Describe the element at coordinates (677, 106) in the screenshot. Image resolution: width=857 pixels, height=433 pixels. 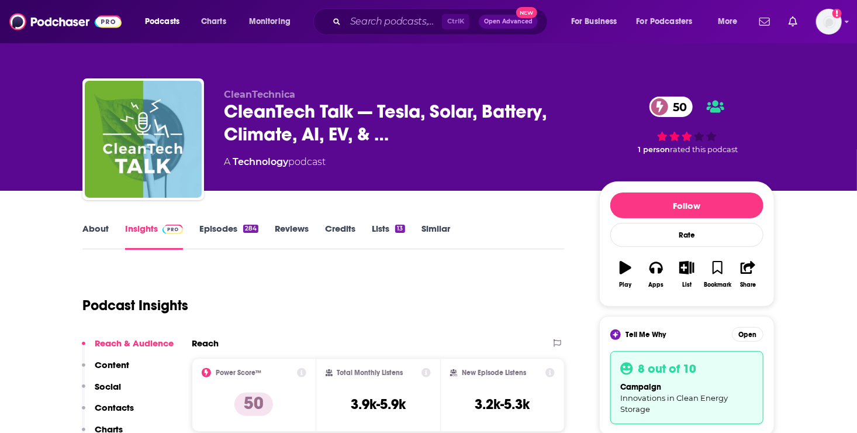
I see `span: 50` at that location.